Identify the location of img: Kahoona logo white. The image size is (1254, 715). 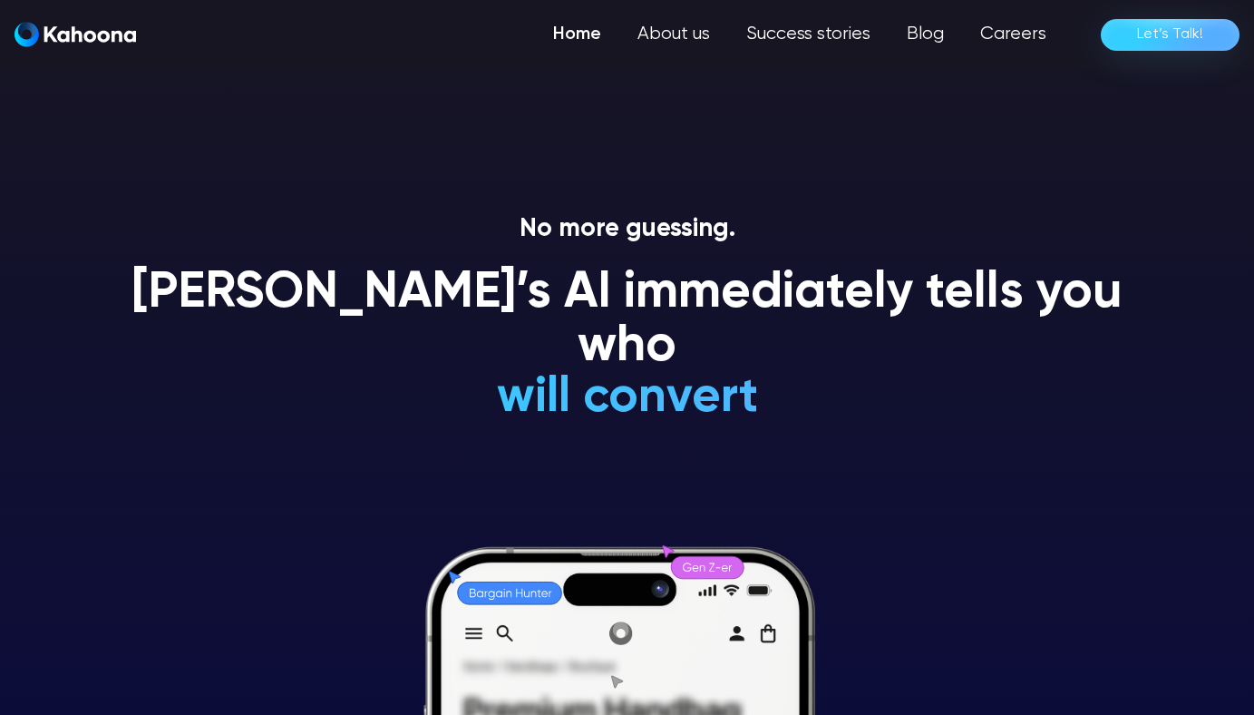
(75, 34).